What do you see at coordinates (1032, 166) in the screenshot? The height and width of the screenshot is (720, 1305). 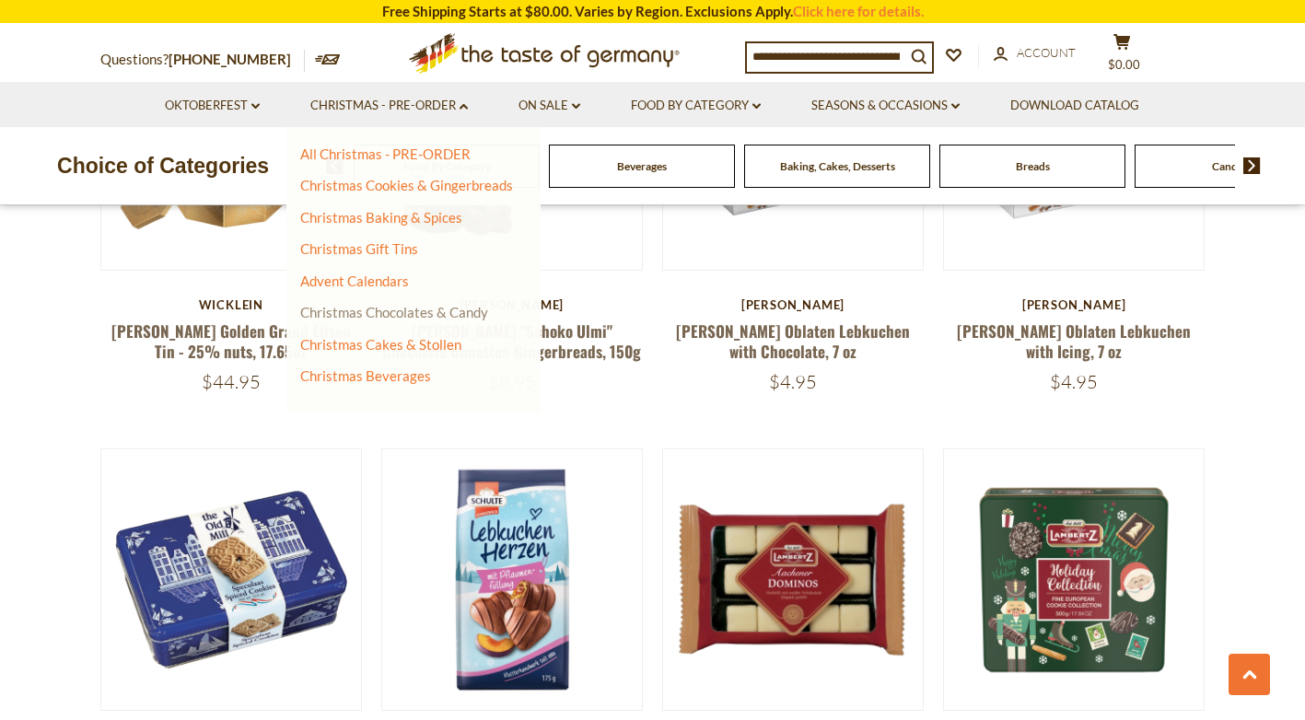 I see `a: Breads` at bounding box center [1032, 166].